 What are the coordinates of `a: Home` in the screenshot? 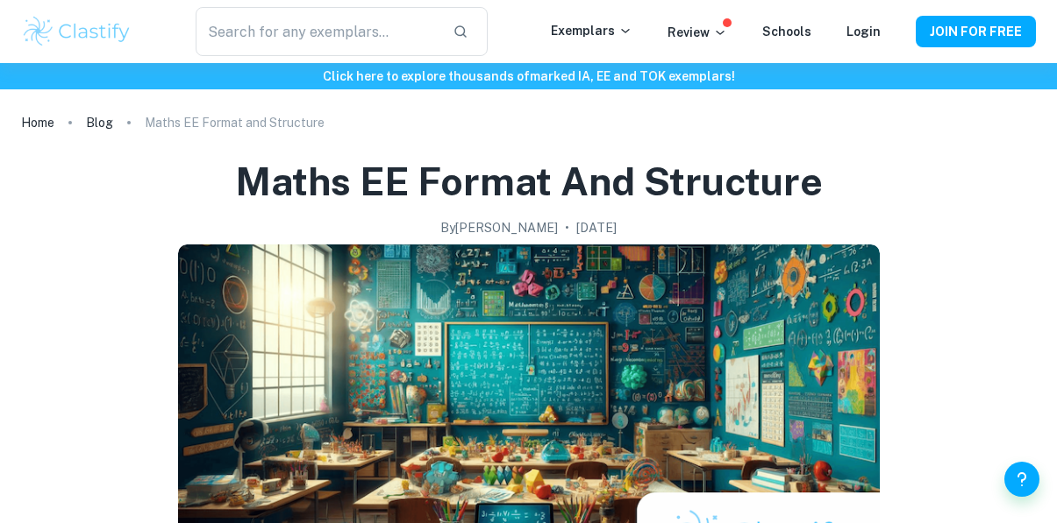 It's located at (38, 123).